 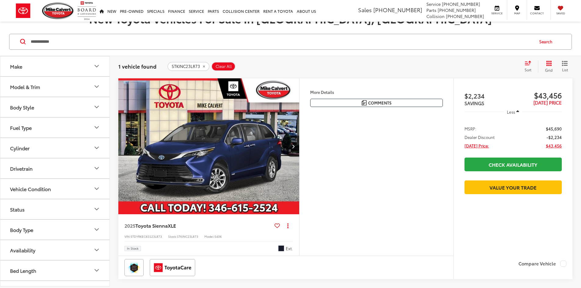 What do you see at coordinates (58, 11) in the screenshot?
I see `img: Mike Calvert Toyota` at bounding box center [58, 11].